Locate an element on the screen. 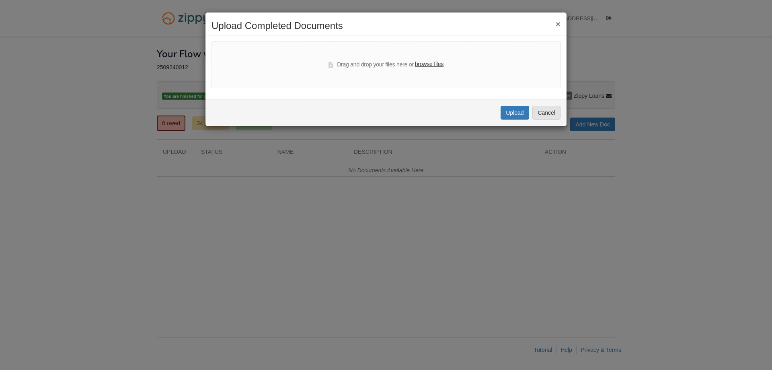 The width and height of the screenshot is (772, 370). button: Upload is located at coordinates (515, 113).